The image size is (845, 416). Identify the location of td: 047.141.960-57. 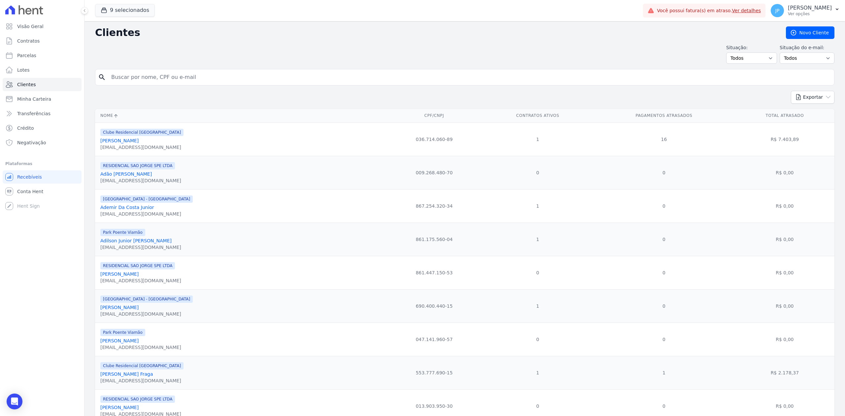
(434, 339).